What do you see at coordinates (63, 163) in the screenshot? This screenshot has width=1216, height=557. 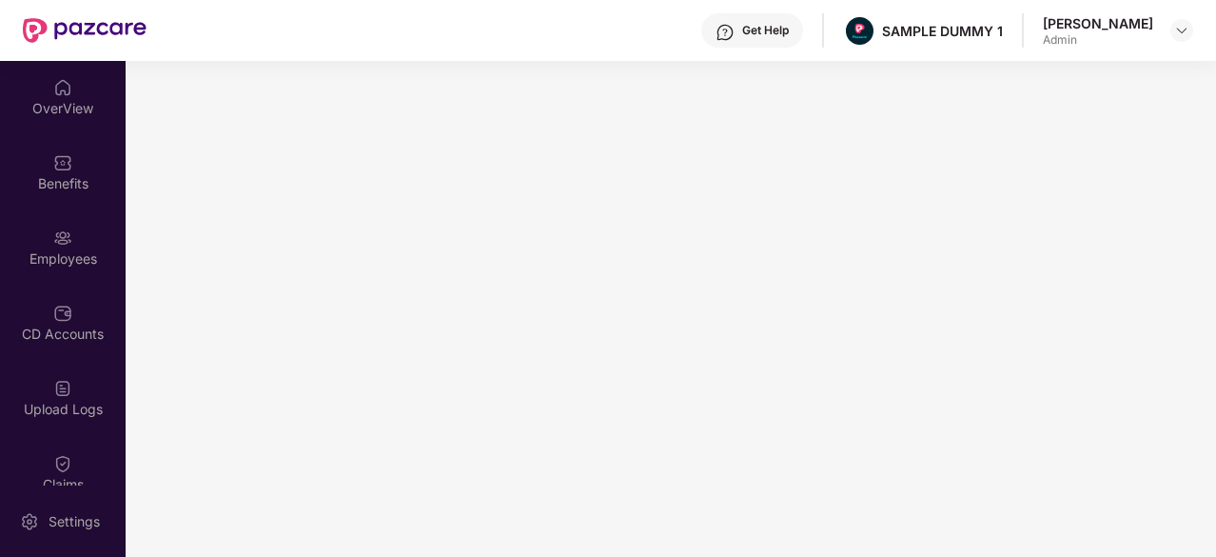 I see `img: svg+xml;base64,PHN2ZyBpZD0iQmVuZWZpdHMiIHhtbG5zPSJodHRwOi8vd3d3LnczLm9yZy8yMDAwL3N2ZyIgd2lkdGg9Ij...` at bounding box center [63, 163].